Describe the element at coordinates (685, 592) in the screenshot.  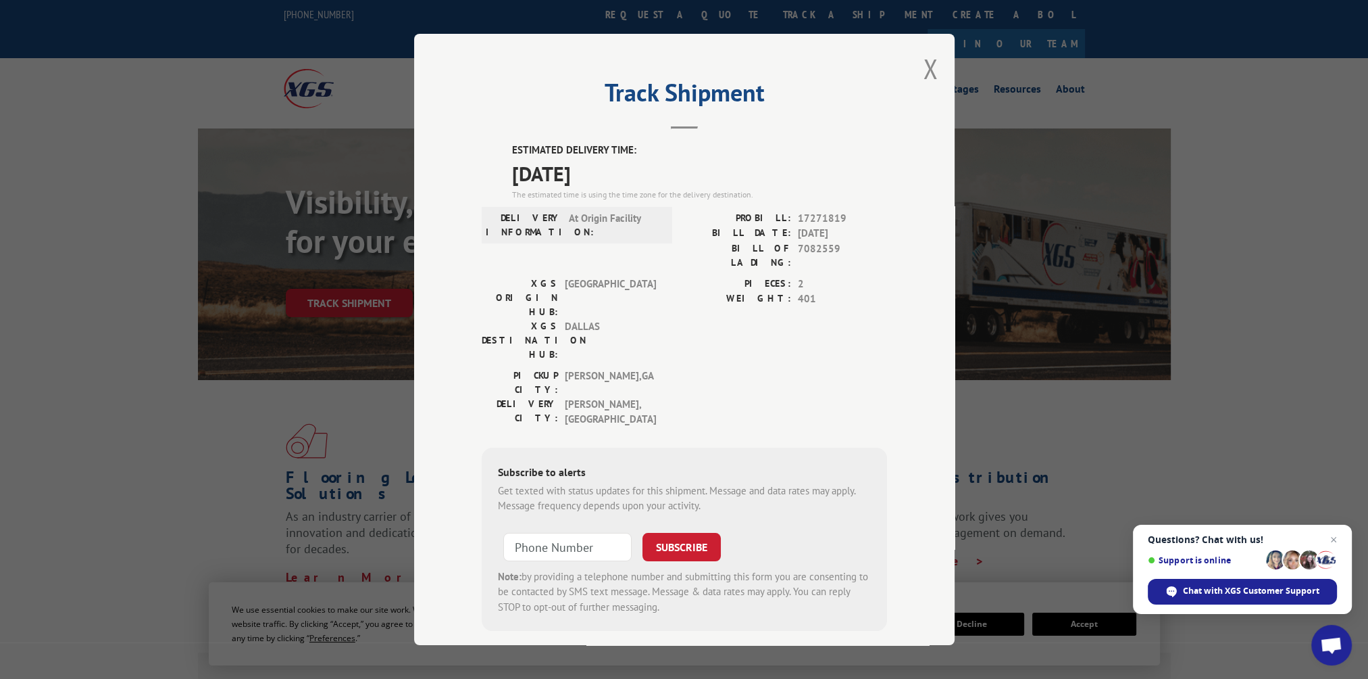
I see `div: by providing a telephone number and submitting this form you are consenting to be contacted by SM...` at that location.